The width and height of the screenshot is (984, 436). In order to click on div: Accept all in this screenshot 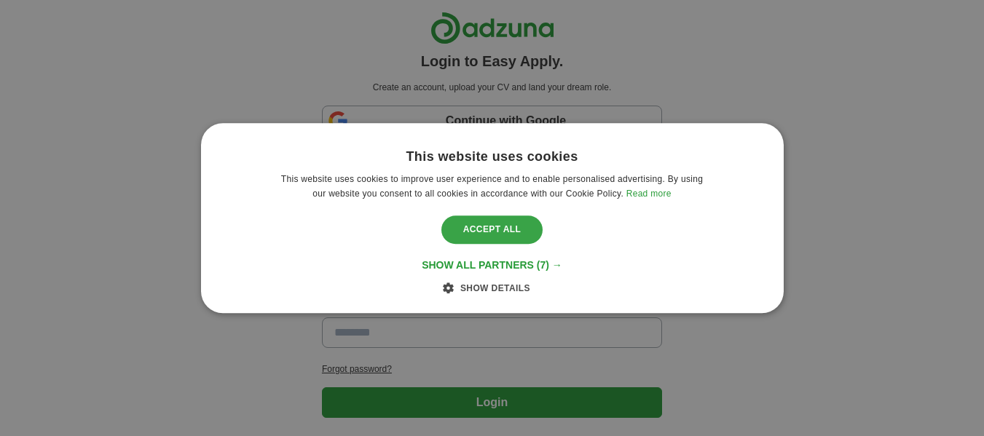, I will do `click(493, 230)`.